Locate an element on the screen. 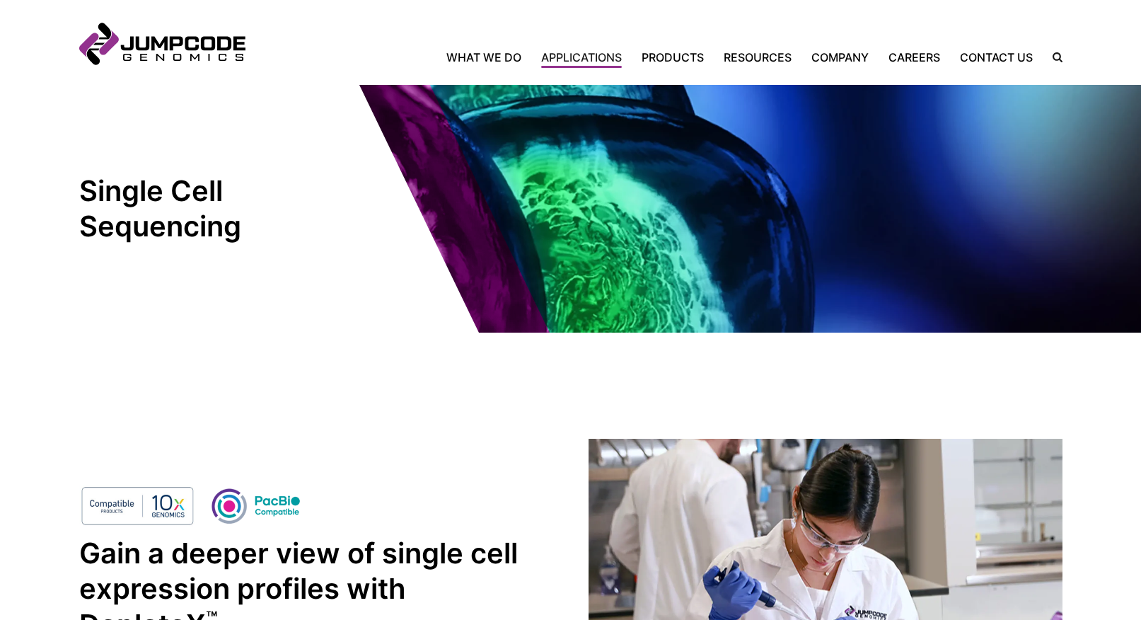 The width and height of the screenshot is (1141, 620). a: Careers is located at coordinates (914, 57).